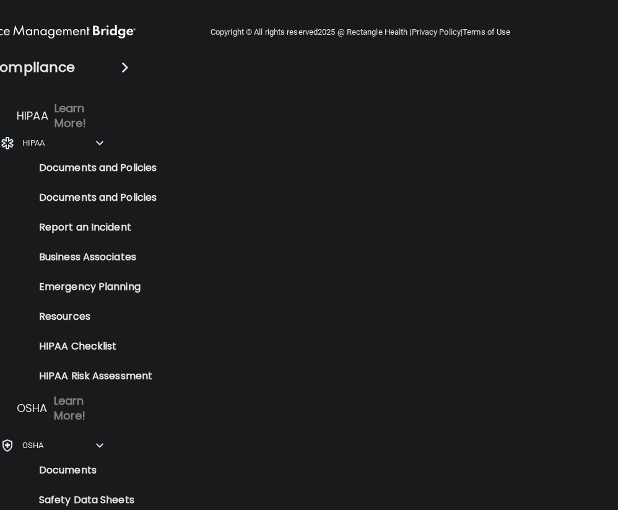 The width and height of the screenshot is (618, 510). What do you see at coordinates (436, 32) in the screenshot?
I see `a: Privacy Policy` at bounding box center [436, 32].